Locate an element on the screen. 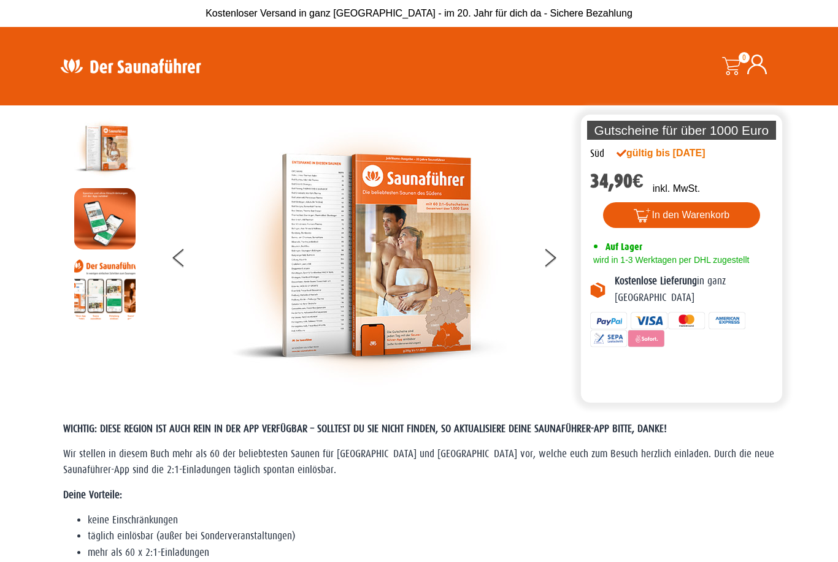  span: Auf Lager is located at coordinates (624, 246).